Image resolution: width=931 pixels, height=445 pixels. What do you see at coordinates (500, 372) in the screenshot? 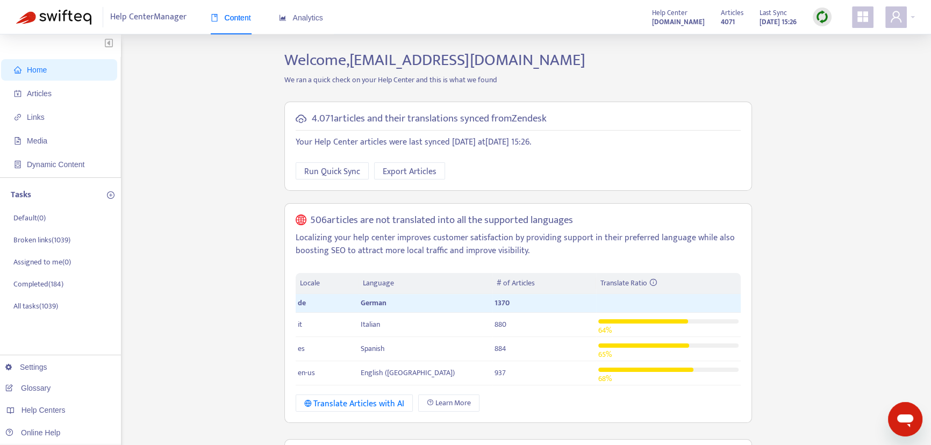
I see `span: 937` at bounding box center [500, 372].